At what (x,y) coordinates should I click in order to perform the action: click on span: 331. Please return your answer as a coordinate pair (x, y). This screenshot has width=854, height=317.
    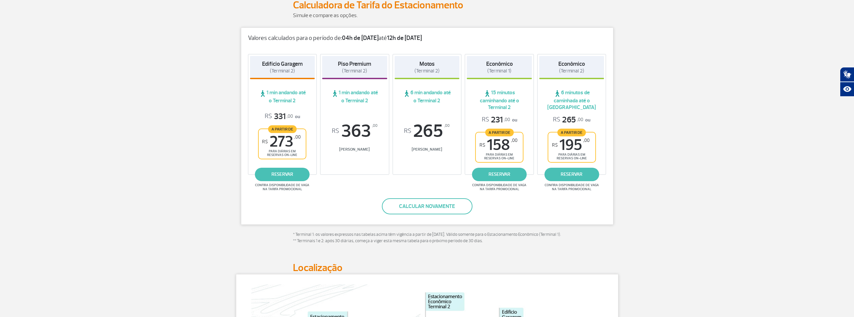
    Looking at the image, I should click on (279, 116).